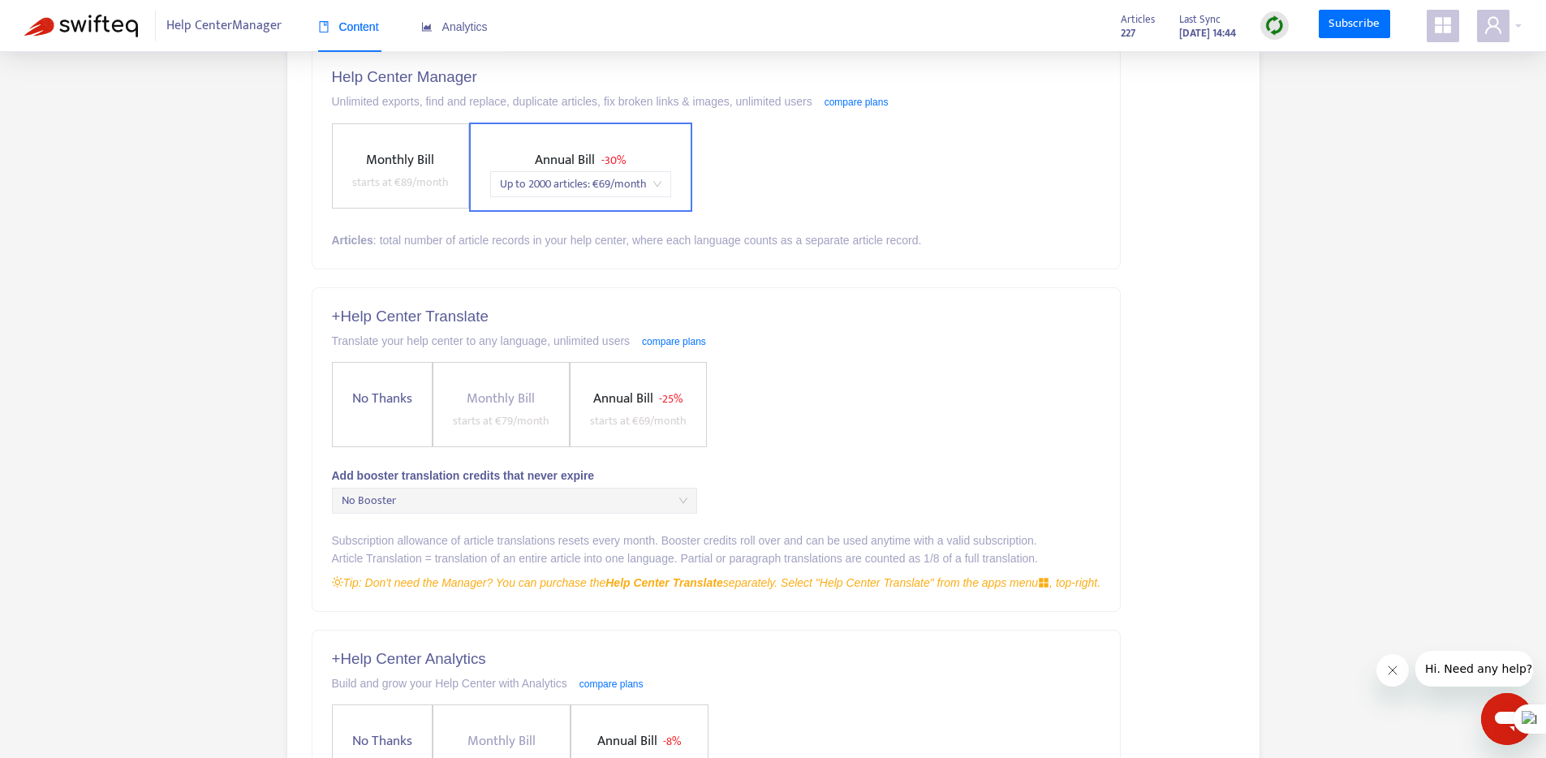 This screenshot has height=758, width=1546. I want to click on div: Build and grow your Help Center with Analytics, so click(716, 683).